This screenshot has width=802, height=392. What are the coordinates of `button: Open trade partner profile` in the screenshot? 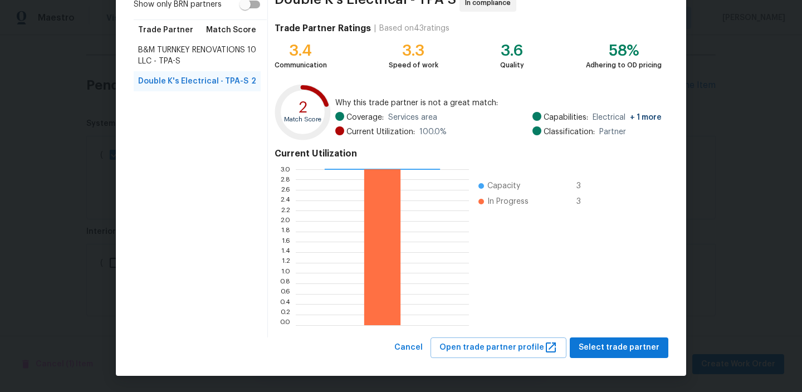 It's located at (498, 348).